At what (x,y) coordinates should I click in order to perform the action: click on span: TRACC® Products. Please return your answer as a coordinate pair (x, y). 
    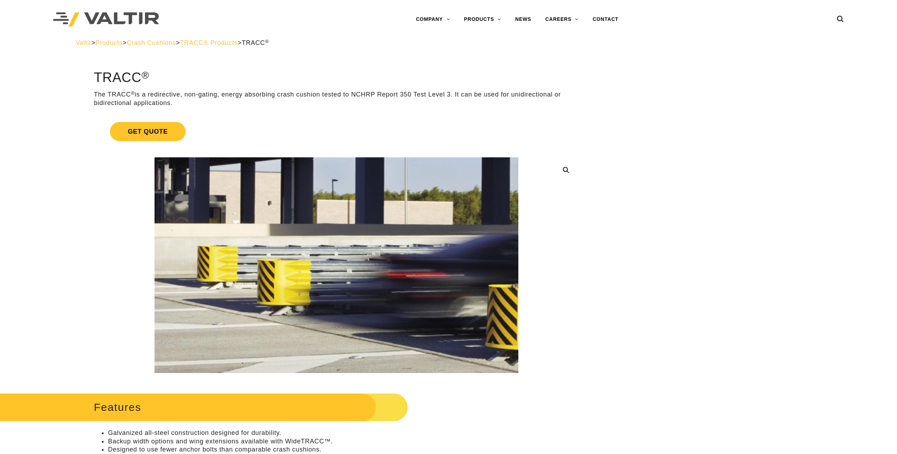
    Looking at the image, I should click on (209, 43).